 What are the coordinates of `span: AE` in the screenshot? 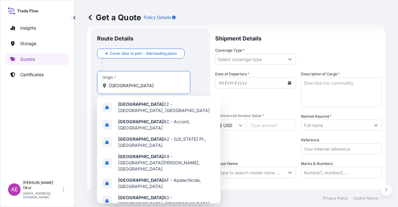 It's located at (14, 189).